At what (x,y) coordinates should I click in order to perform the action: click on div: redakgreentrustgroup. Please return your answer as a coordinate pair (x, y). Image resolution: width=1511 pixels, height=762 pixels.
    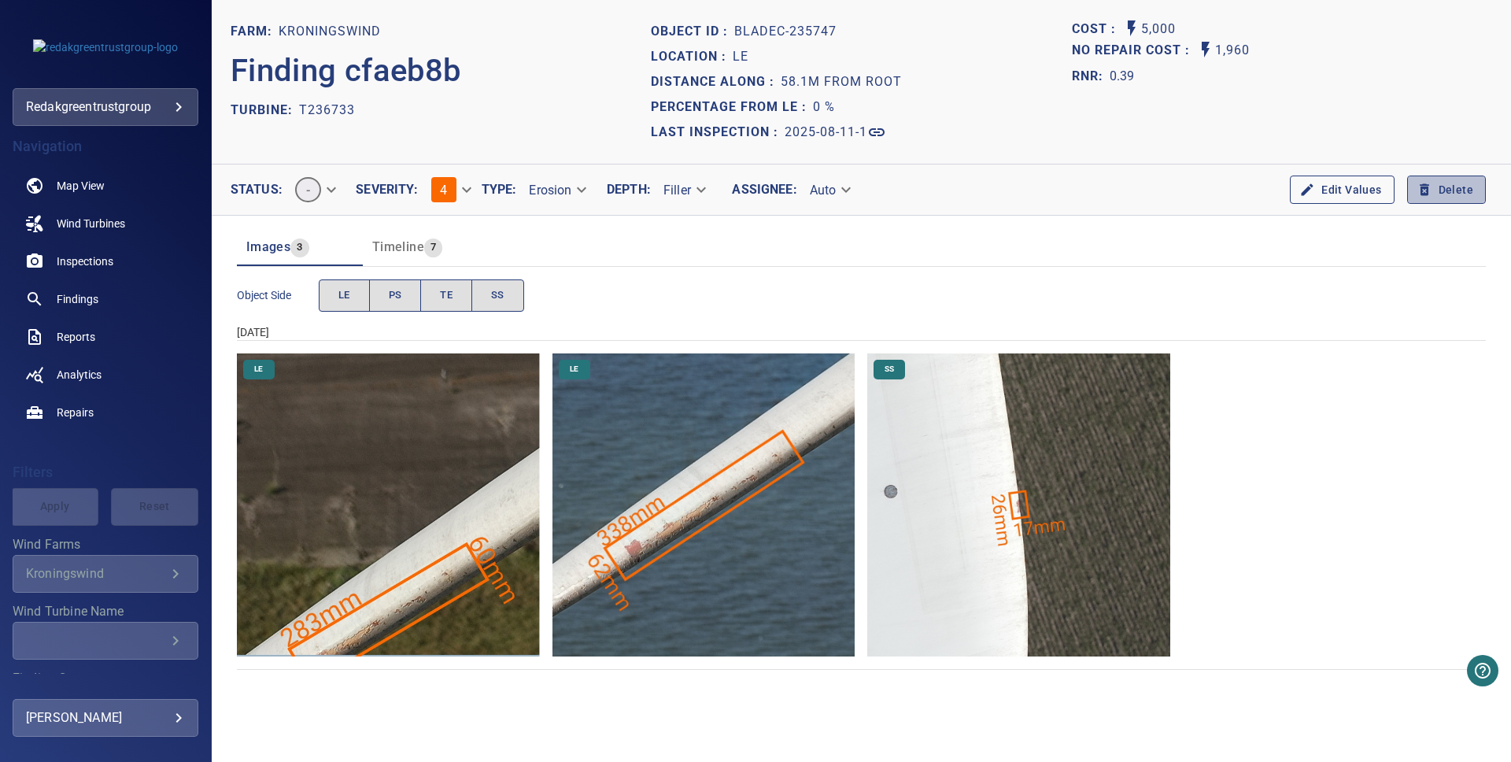
    Looking at the image, I should click on (105, 107).